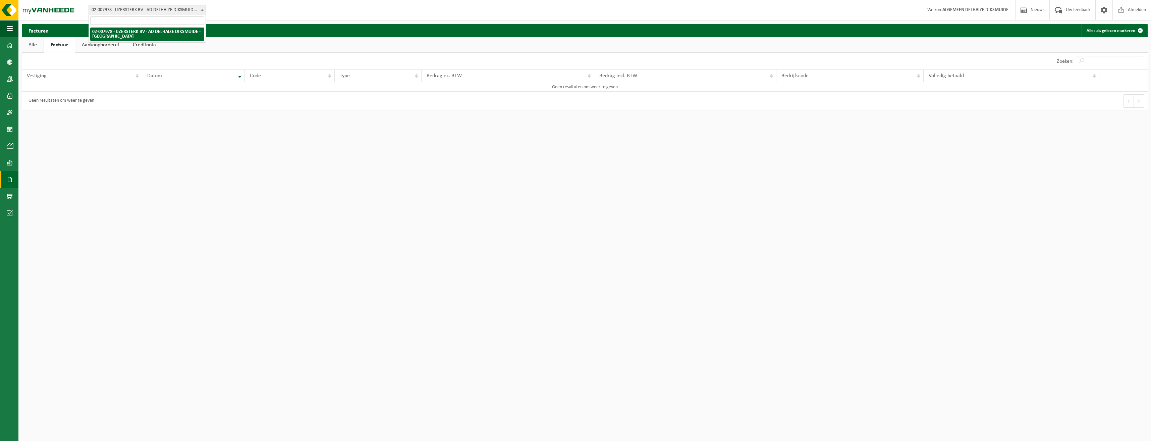 This screenshot has width=1151, height=441. I want to click on h2: Facturen, so click(39, 30).